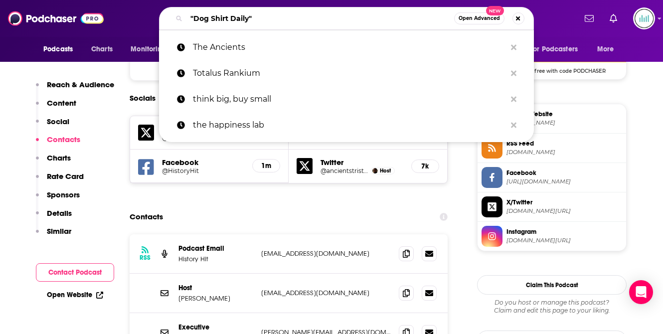 The image size is (663, 334). What do you see at coordinates (63, 139) in the screenshot?
I see `p: Contacts` at bounding box center [63, 139].